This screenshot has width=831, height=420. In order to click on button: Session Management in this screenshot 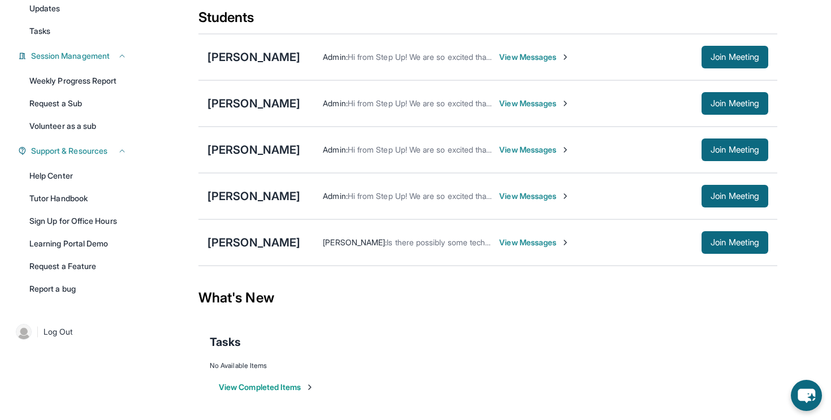, I will do `click(76, 56)`.